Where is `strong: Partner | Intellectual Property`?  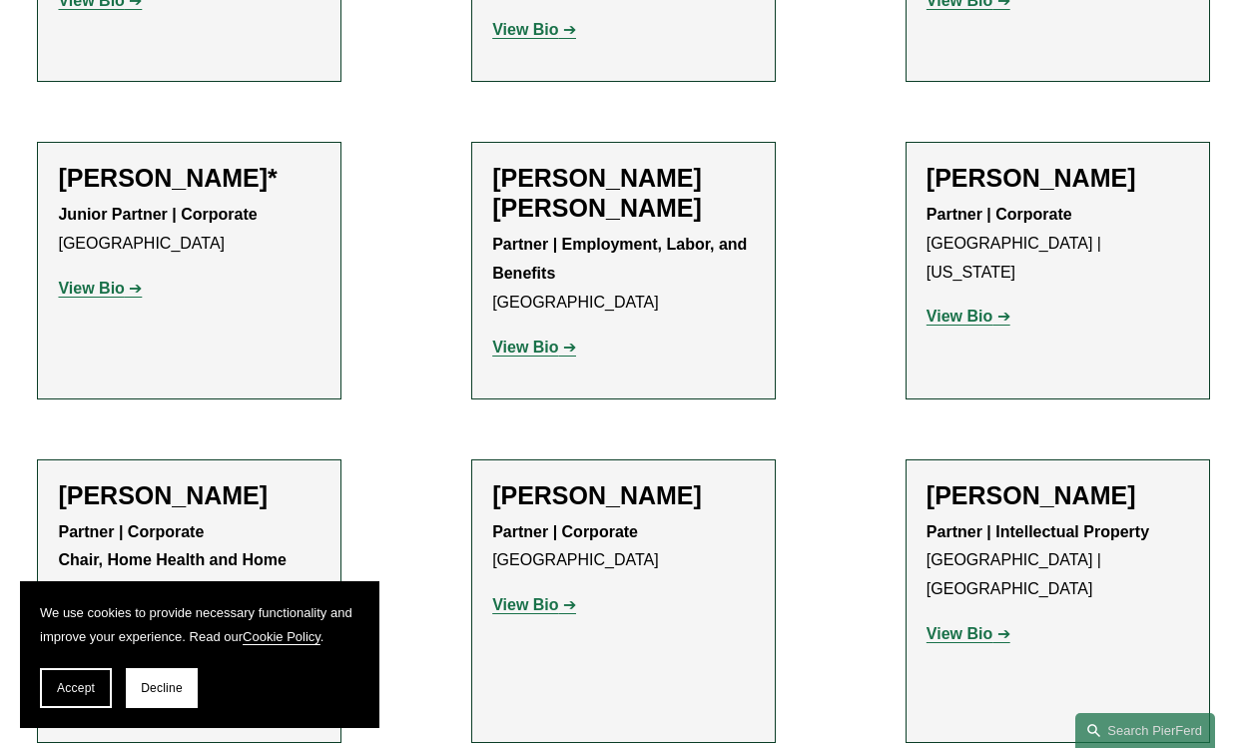
strong: Partner | Intellectual Property is located at coordinates (1038, 531).